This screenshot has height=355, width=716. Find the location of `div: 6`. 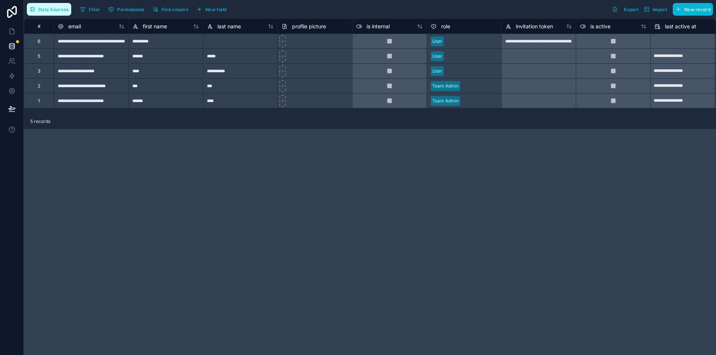

div: 6 is located at coordinates (39, 41).